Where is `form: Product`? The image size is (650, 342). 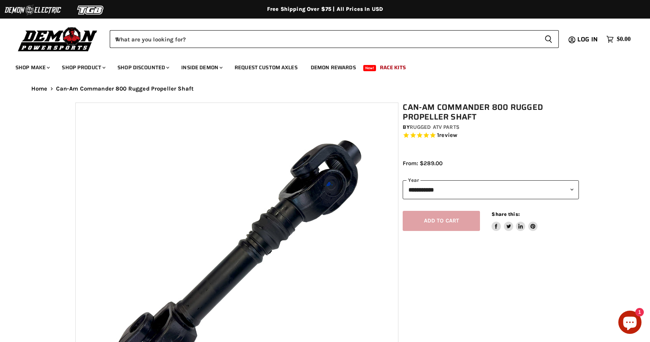 form: Product is located at coordinates (335, 39).